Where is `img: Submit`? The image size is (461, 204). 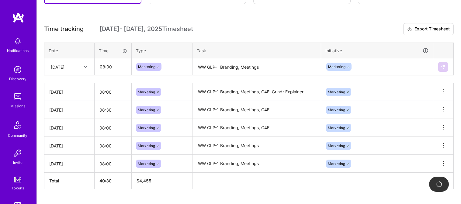 img: Submit is located at coordinates (443, 67).